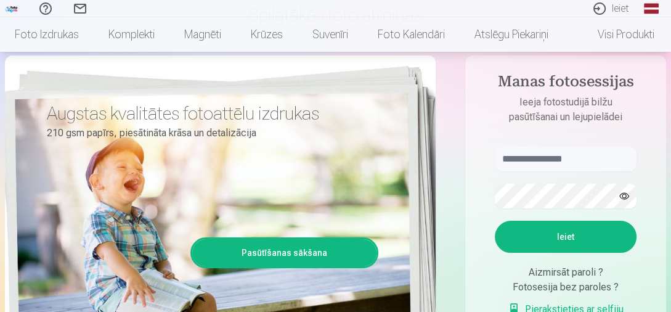 This screenshot has width=671, height=312. What do you see at coordinates (411, 34) in the screenshot?
I see `a: Foto kalendāri` at bounding box center [411, 34].